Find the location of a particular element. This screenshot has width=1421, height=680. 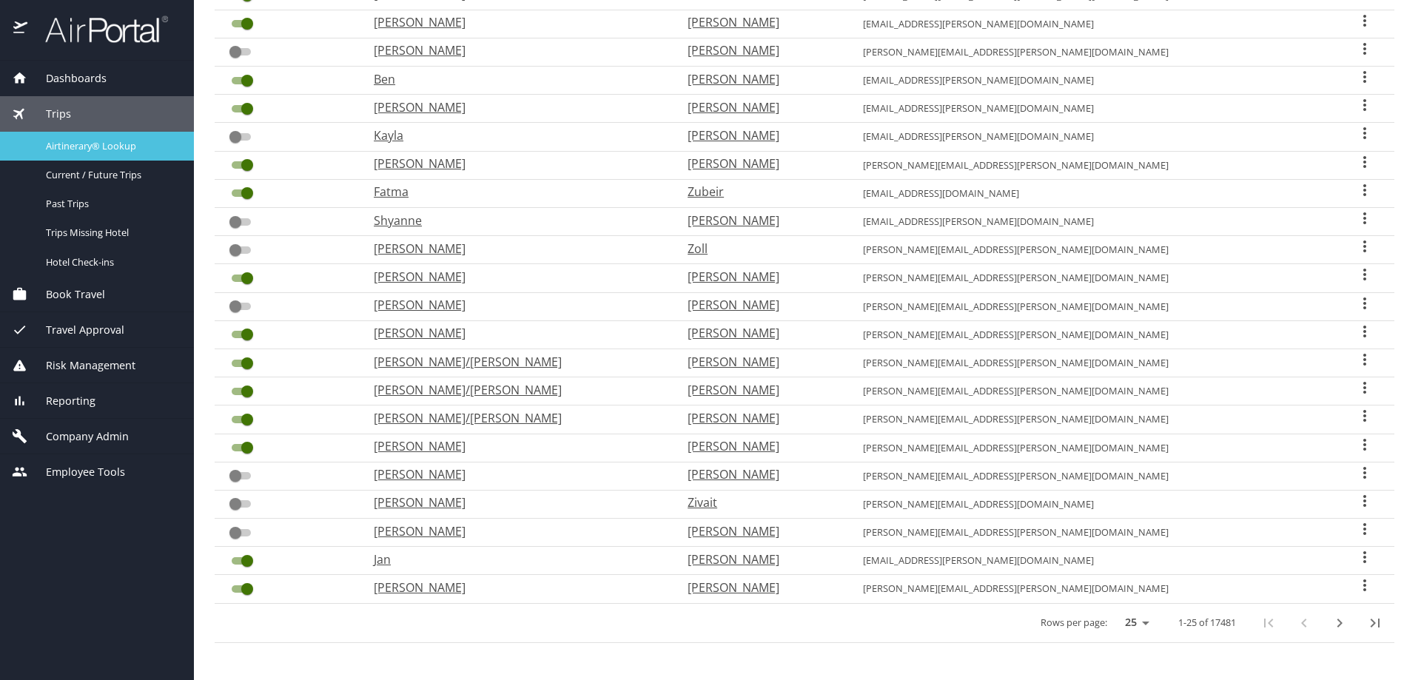

p: Zivait is located at coordinates (760, 503).